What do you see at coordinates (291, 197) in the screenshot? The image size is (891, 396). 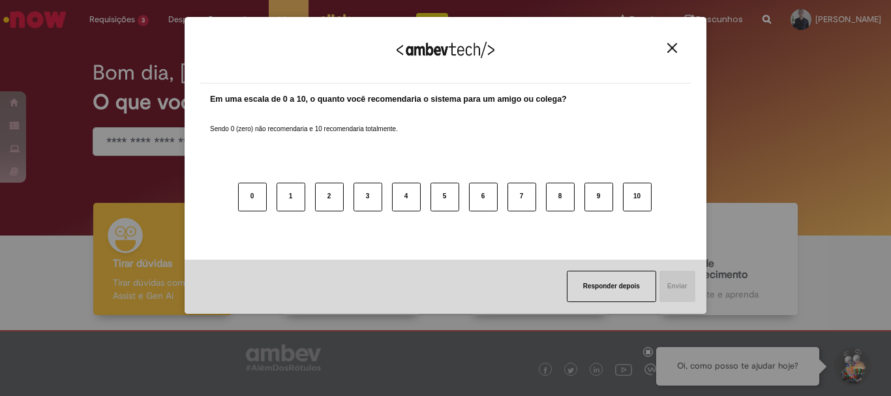 I see `button: 1` at bounding box center [291, 197].